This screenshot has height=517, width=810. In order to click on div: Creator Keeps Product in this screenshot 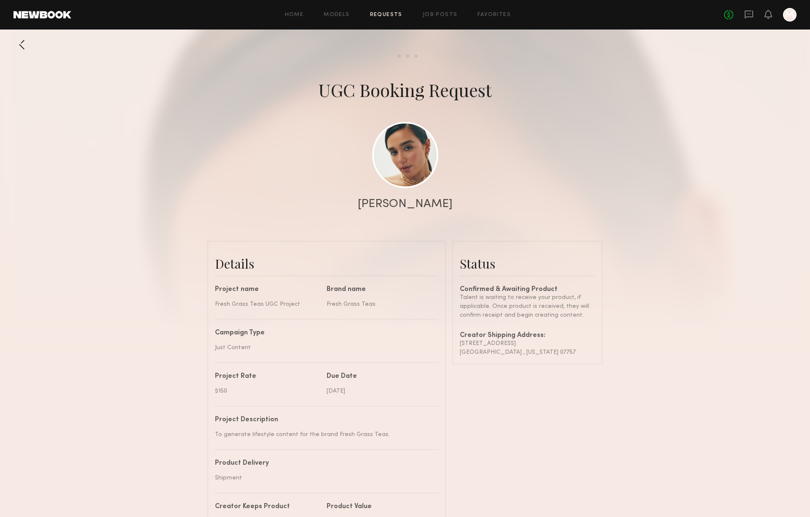, I will do `click(268, 506)`.